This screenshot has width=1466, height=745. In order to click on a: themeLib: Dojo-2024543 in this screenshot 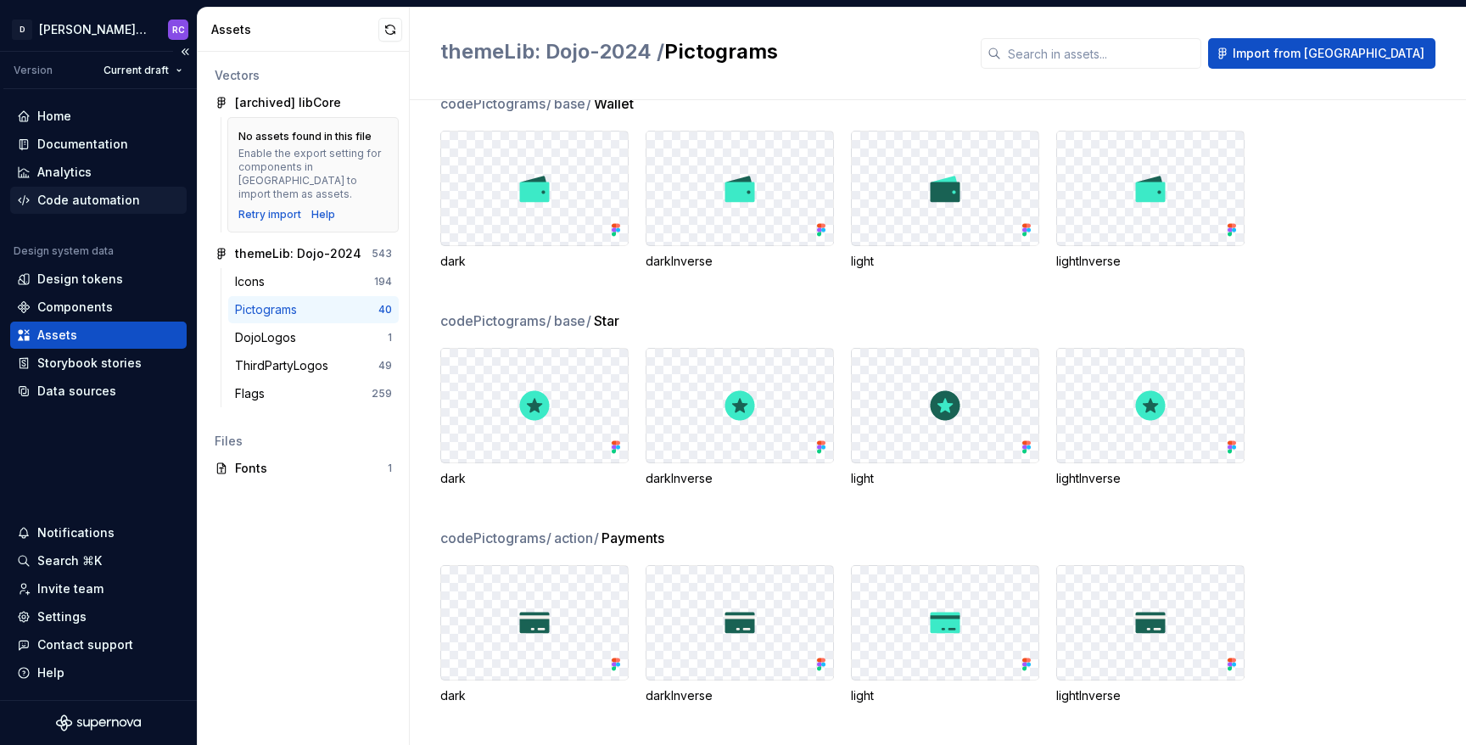, I will do `click(303, 254)`.